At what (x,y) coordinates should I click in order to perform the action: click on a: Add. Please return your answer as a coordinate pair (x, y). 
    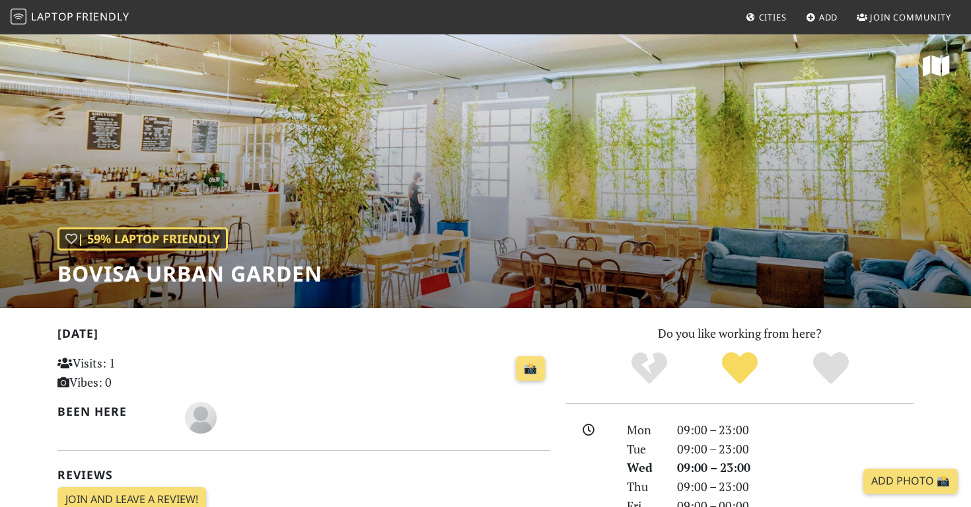
    Looking at the image, I should click on (822, 17).